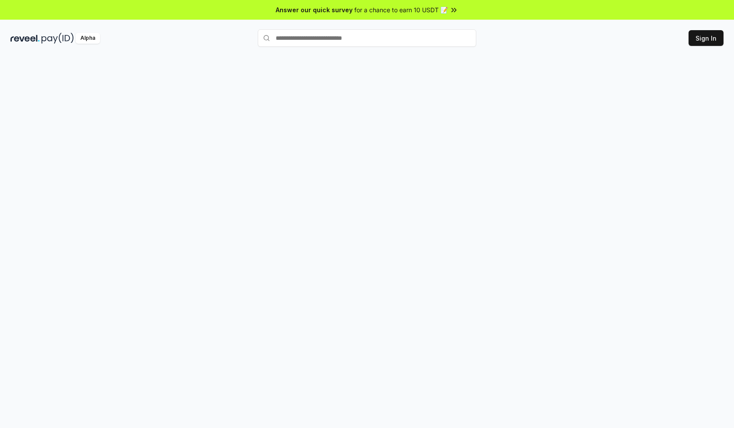 Image resolution: width=734 pixels, height=428 pixels. Describe the element at coordinates (401, 10) in the screenshot. I see `span: for a chance to earn 10 USDT 📝` at that location.